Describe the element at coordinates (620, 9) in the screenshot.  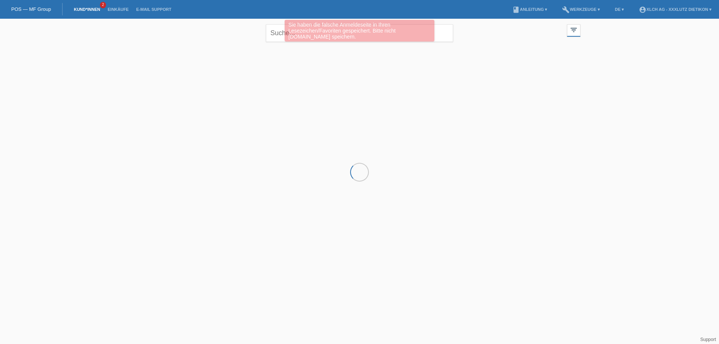
I see `a: DE ▾` at that location.